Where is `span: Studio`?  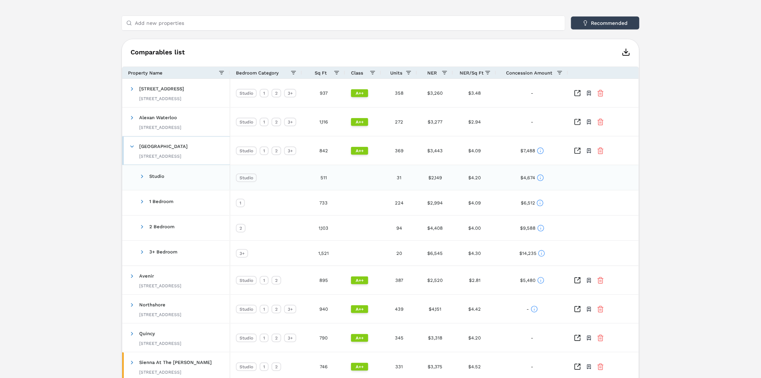
span: Studio is located at coordinates (157, 176).